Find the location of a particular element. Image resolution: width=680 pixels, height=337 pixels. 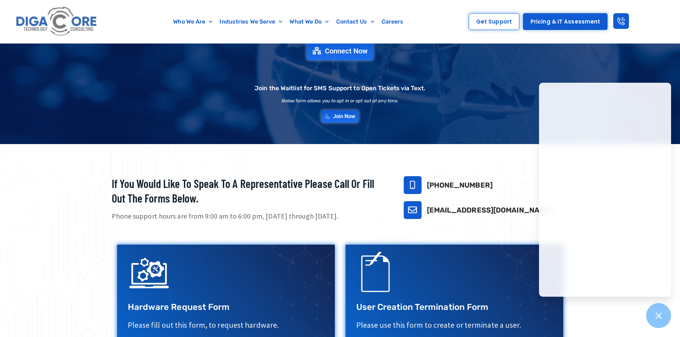

h2: Join the Waitlist for SMS Support to Open Tickets via Text. is located at coordinates (340, 88).